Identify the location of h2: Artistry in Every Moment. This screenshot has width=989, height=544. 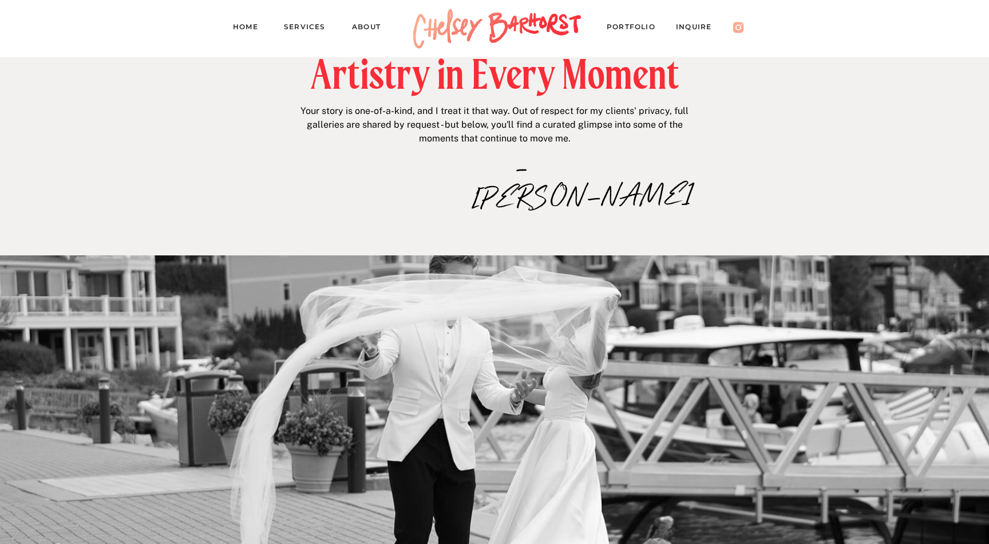
(495, 74).